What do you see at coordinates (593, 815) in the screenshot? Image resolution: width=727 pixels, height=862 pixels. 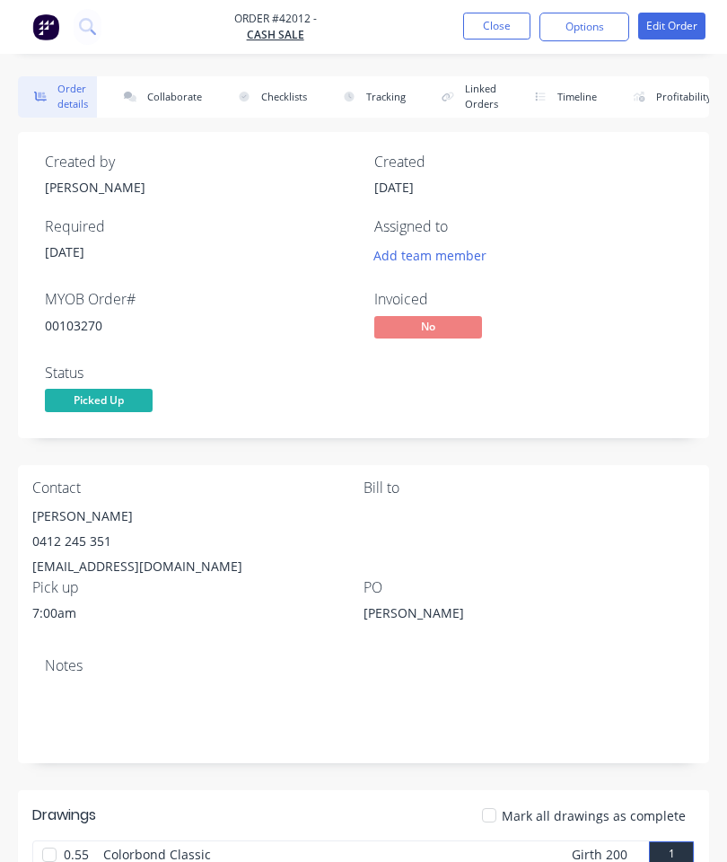 I see `span: Mark all drawings as complete` at bounding box center [593, 815].